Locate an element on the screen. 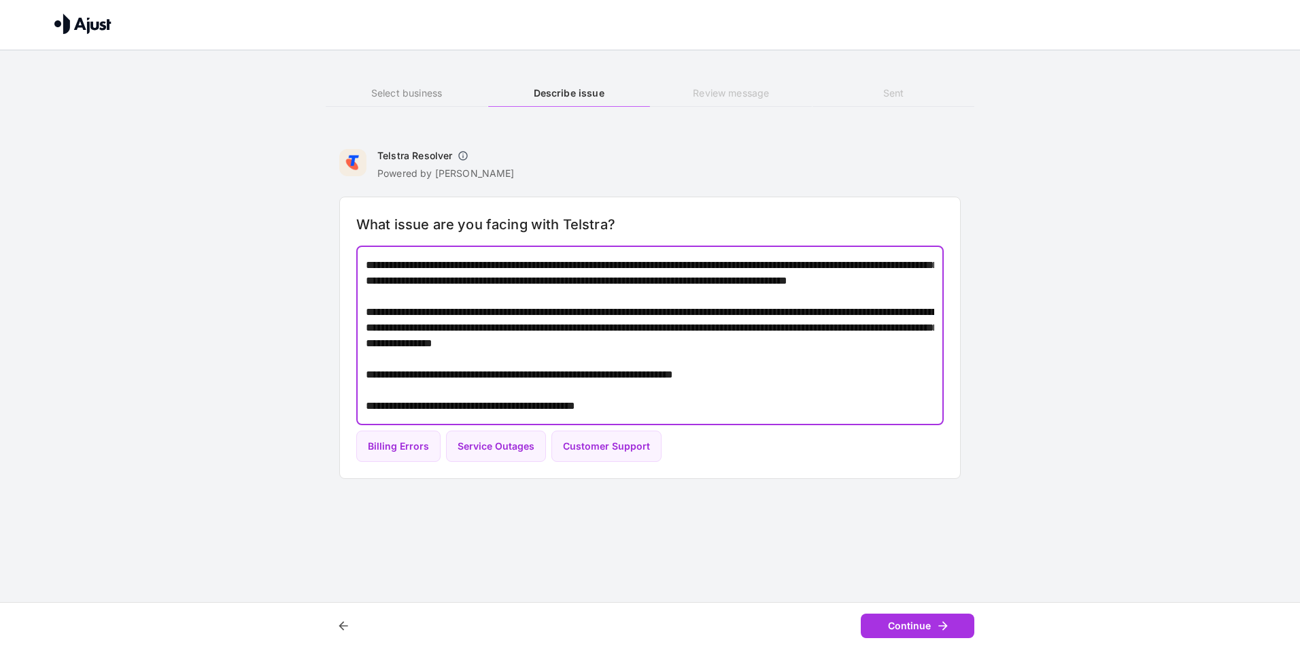  h6: Describe issue is located at coordinates (569, 93).